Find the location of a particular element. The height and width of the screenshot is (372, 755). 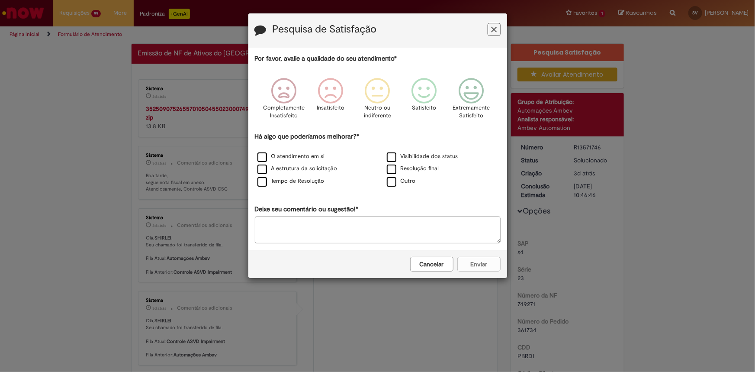

label: A estrutura da solicitação is located at coordinates (297, 168).